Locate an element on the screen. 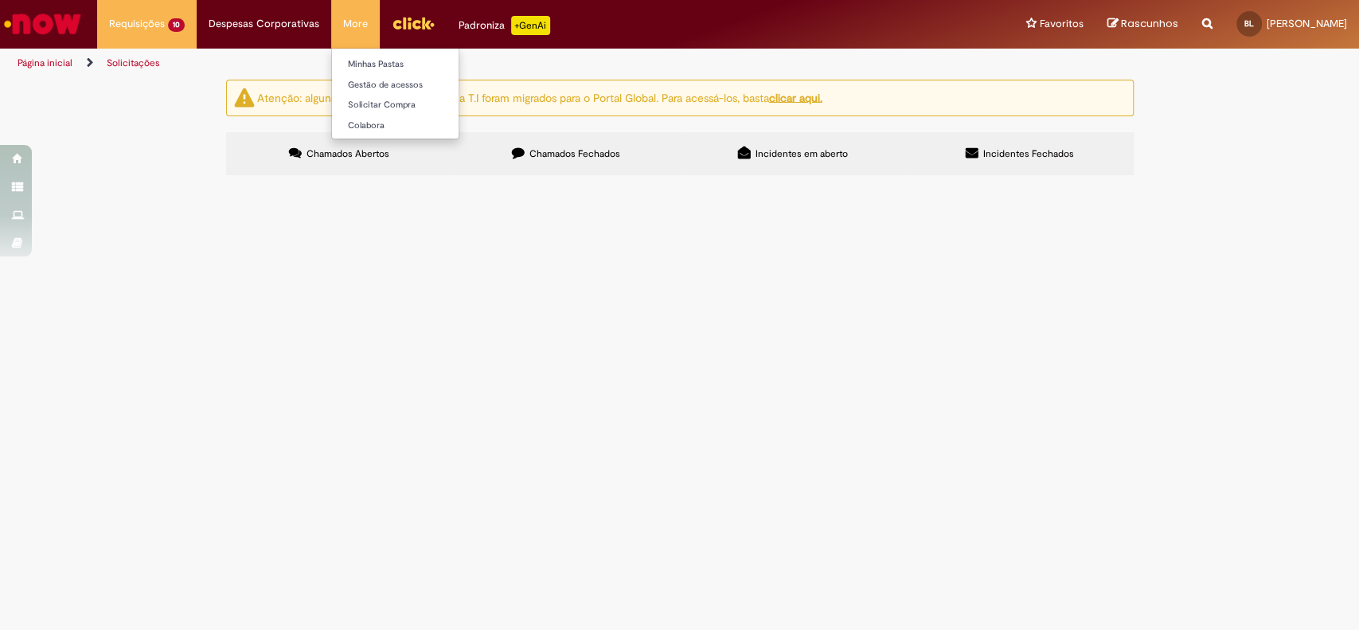 The width and height of the screenshot is (1359, 630). a: Rascunhos is located at coordinates (1142, 24).